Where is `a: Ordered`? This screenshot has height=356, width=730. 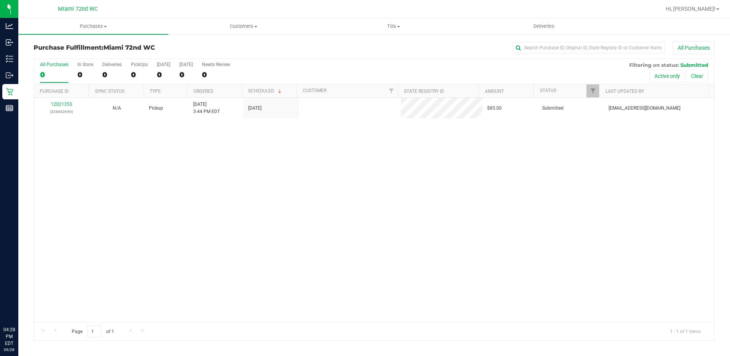 a: Ordered is located at coordinates (204, 91).